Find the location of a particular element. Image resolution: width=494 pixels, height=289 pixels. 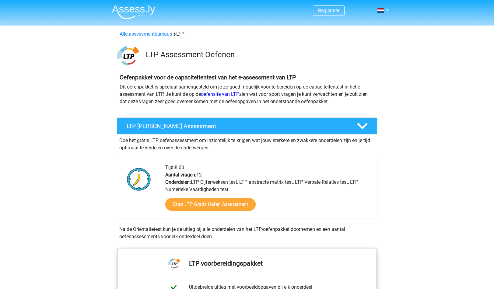

b: Aantal vragen: is located at coordinates (181, 175).